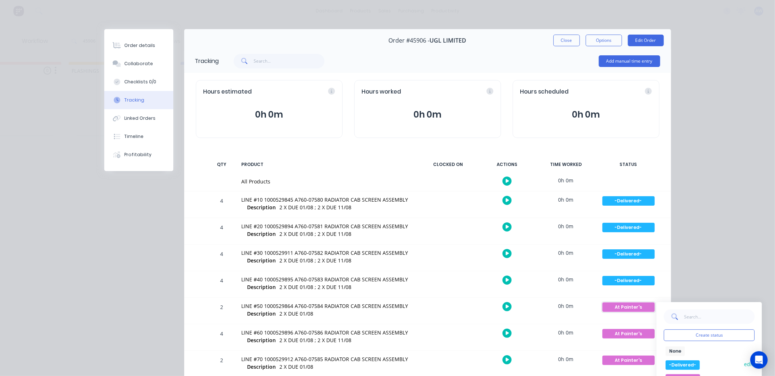 The height and width of the screenshot is (376, 775). I want to click on button: Create status, so click(710, 335).